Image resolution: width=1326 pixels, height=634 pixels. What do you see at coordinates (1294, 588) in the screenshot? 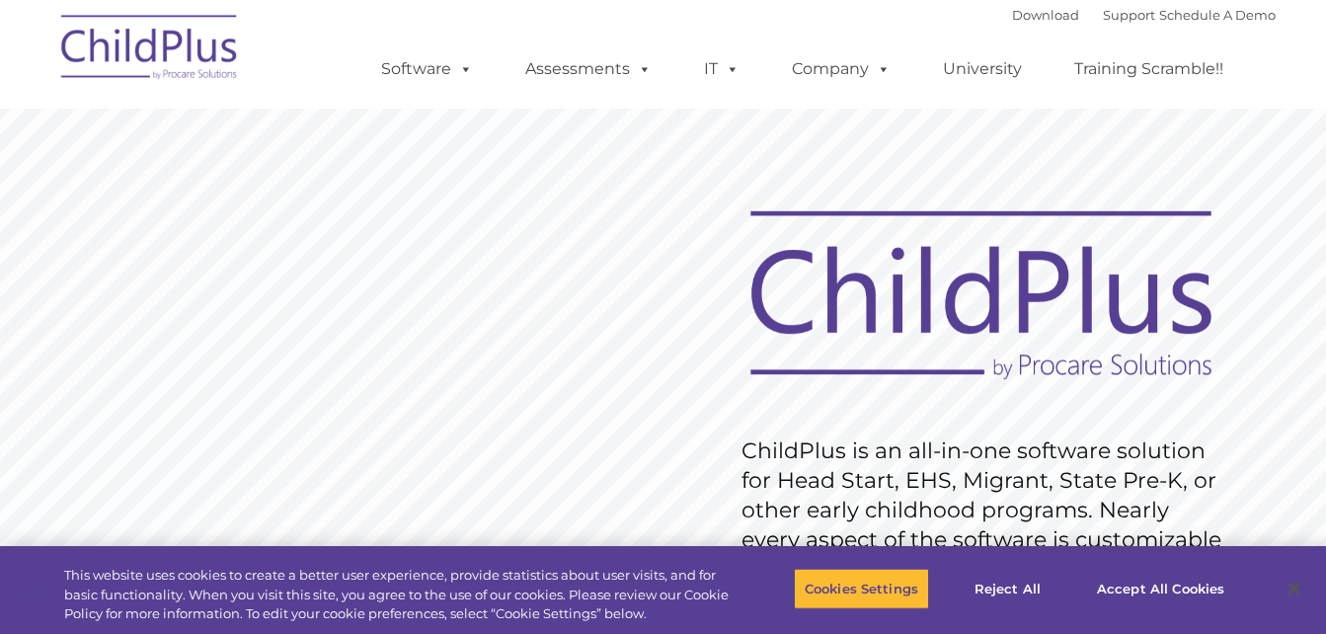
I see `button: Close` at bounding box center [1294, 588].